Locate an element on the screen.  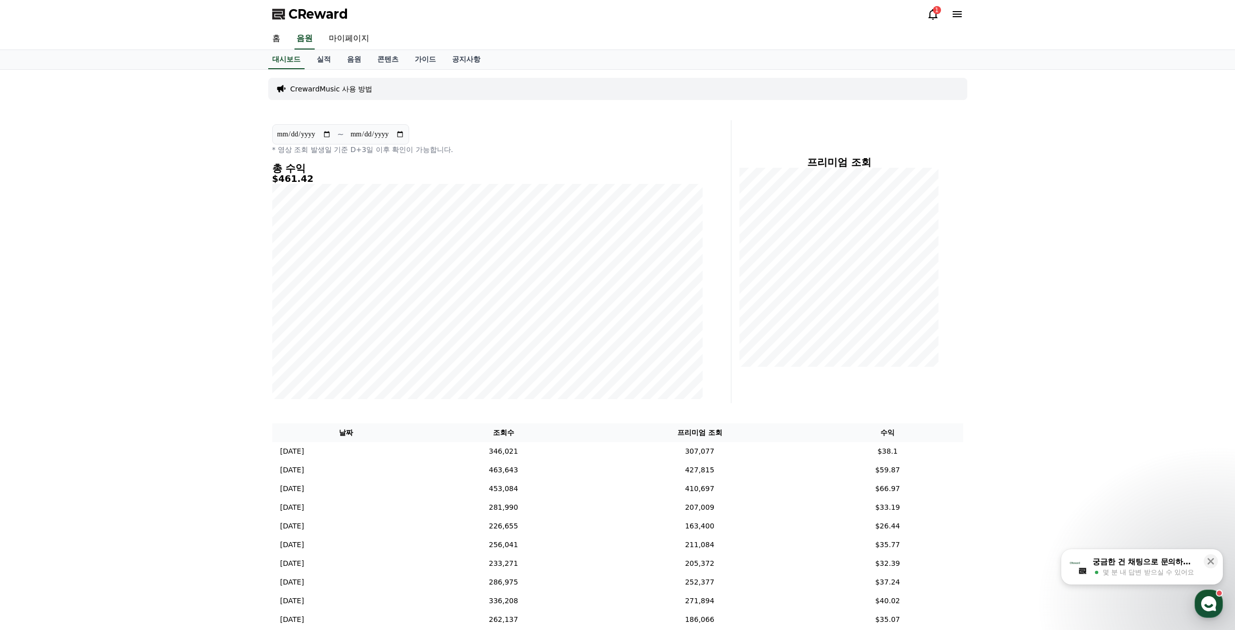
td: 252,377 is located at coordinates (699, 582).